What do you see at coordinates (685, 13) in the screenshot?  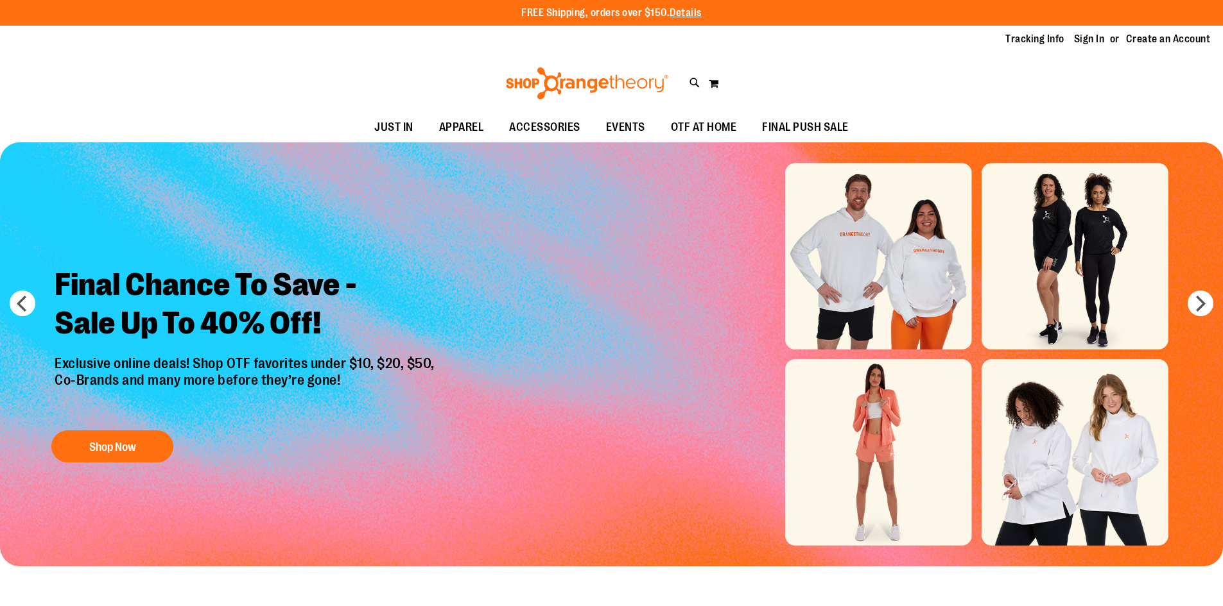 I see `a: Details` at bounding box center [685, 13].